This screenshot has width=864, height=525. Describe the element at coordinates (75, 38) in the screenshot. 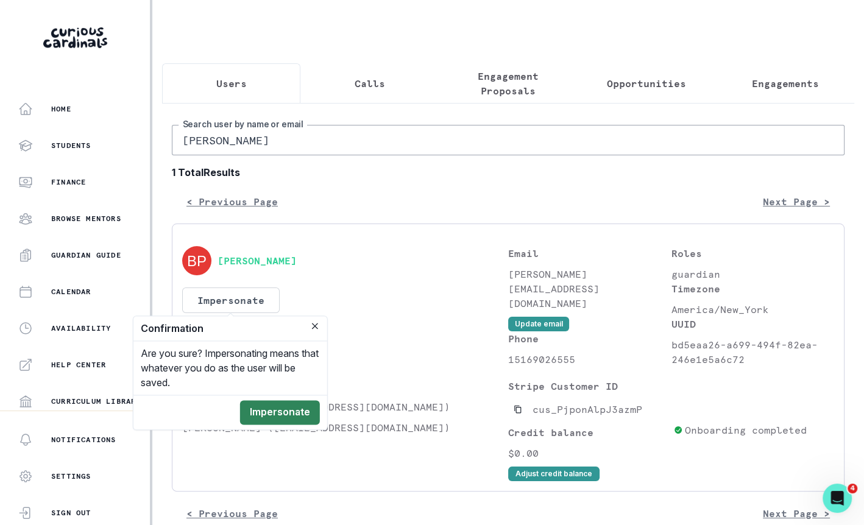

I see `img: Curious Cardinals Logo` at that location.